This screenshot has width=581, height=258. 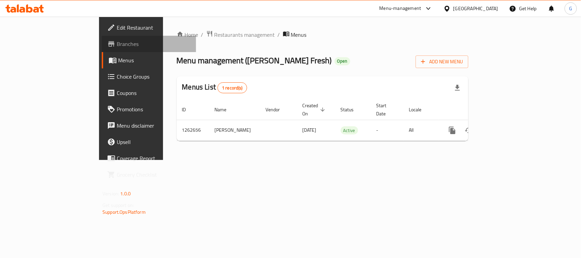 I want to click on span: Get support on:, so click(x=118, y=205).